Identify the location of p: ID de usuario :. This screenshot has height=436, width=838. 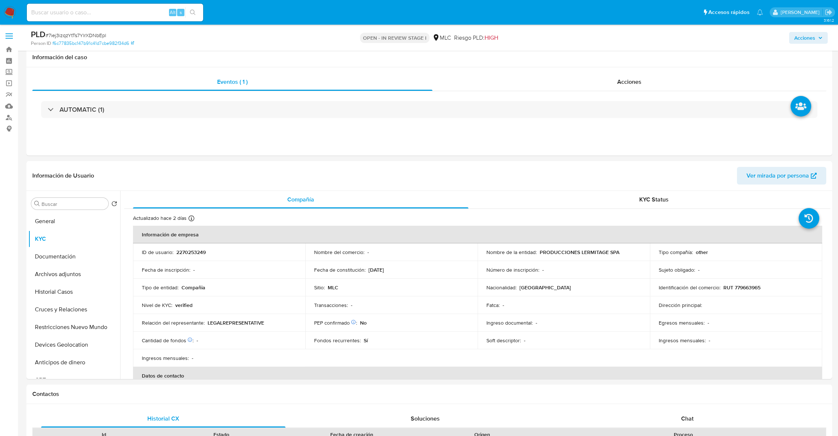
(158, 252).